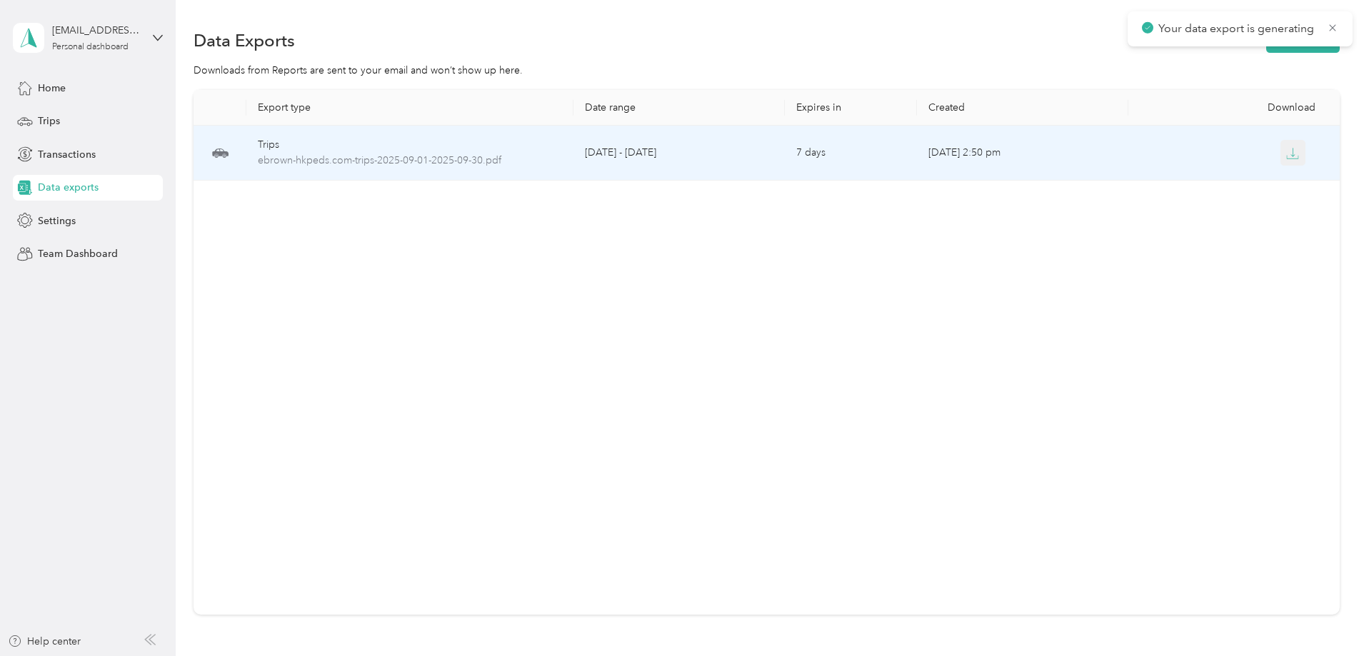  Describe the element at coordinates (244, 40) in the screenshot. I see `h1: Data Exports` at that location.